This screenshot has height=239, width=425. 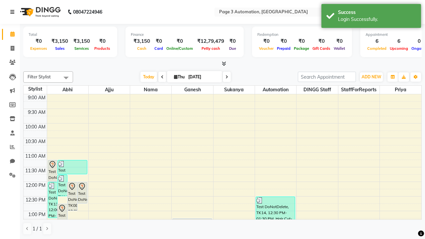 What do you see at coordinates (62, 185) in the screenshot?
I see `div: Test DoNotDelete, TK14, 11:45 AM-12:30 PM, Hair Cut-Men` at bounding box center [62, 185].